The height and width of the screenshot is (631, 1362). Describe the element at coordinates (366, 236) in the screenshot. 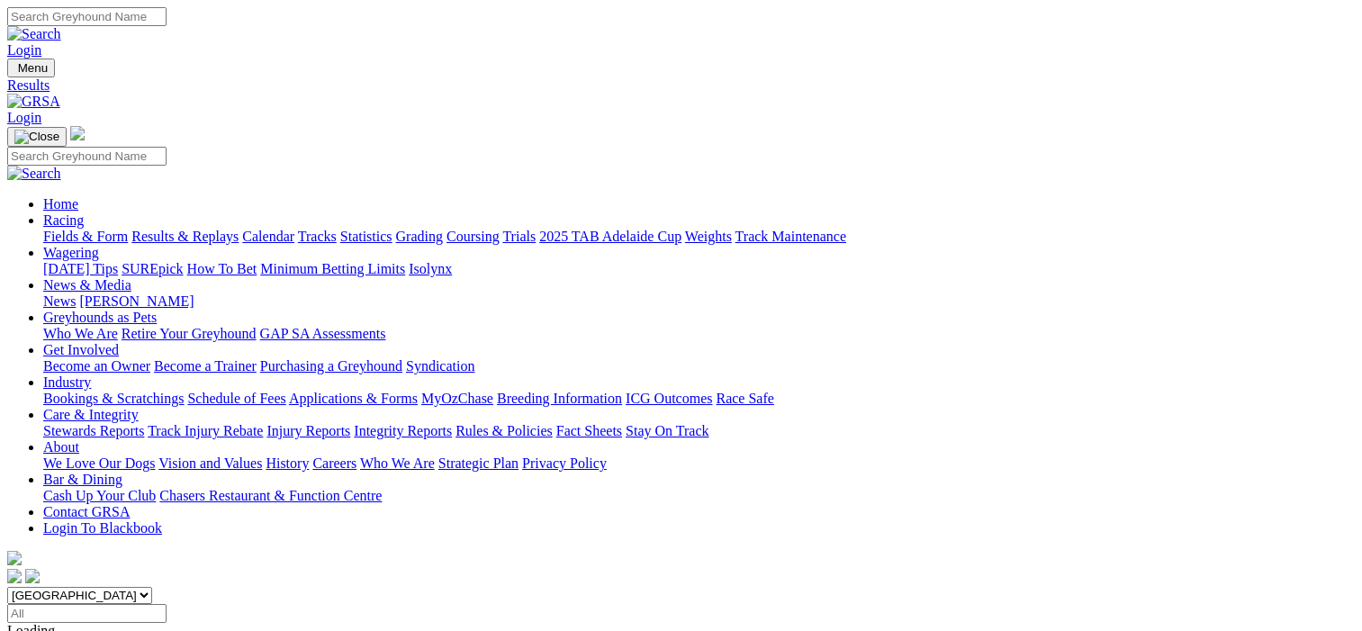

I see `a: Statistics` at that location.